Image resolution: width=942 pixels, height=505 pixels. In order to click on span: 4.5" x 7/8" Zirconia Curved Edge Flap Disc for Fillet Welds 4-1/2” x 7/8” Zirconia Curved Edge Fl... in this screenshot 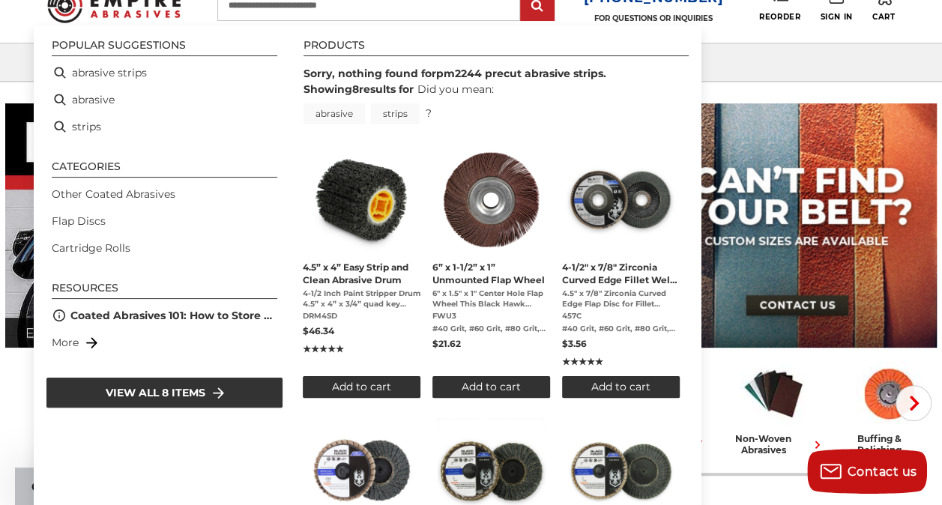, I will do `click(621, 299)`.